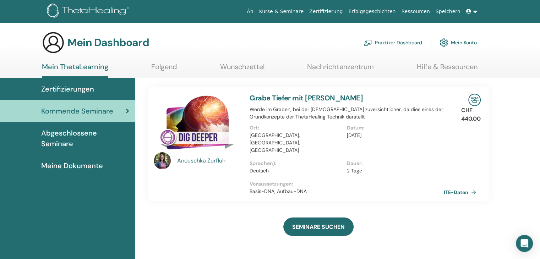 Image resolution: width=540 pixels, height=259 pixels. What do you see at coordinates (281, 11) in the screenshot?
I see `font: Kurse & Seminare` at bounding box center [281, 11].